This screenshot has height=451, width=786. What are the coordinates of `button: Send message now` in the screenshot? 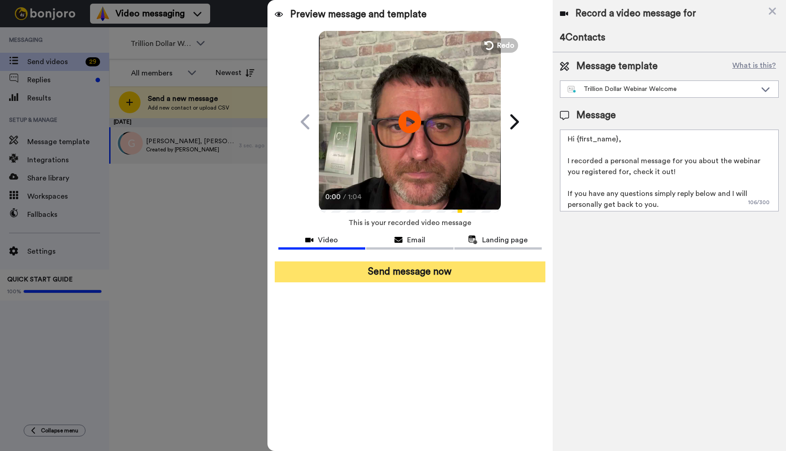 It's located at (410, 272).